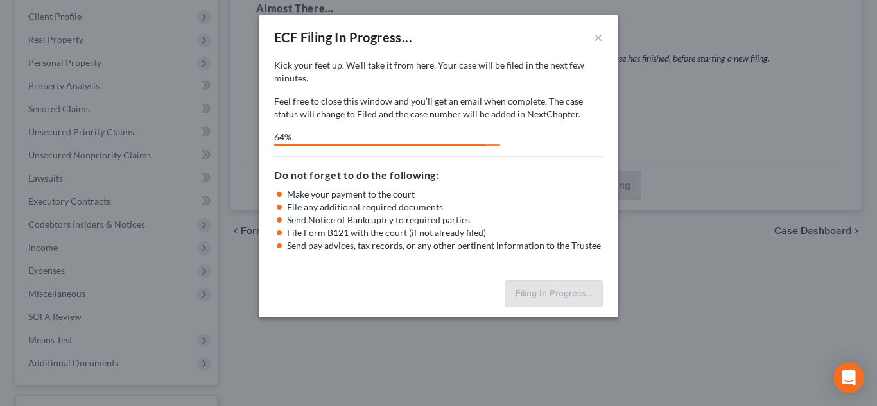 The image size is (877, 406). I want to click on li: File any additional required documents, so click(445, 207).